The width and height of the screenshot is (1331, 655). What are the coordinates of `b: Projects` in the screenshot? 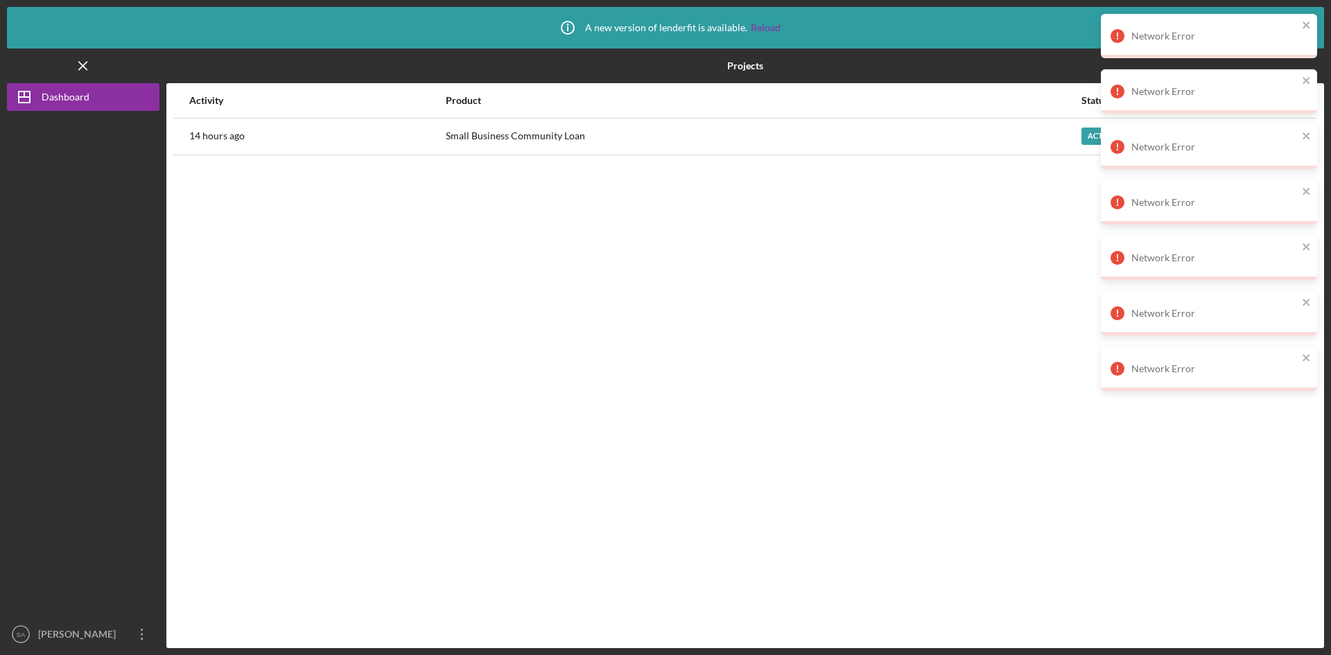 It's located at (745, 66).